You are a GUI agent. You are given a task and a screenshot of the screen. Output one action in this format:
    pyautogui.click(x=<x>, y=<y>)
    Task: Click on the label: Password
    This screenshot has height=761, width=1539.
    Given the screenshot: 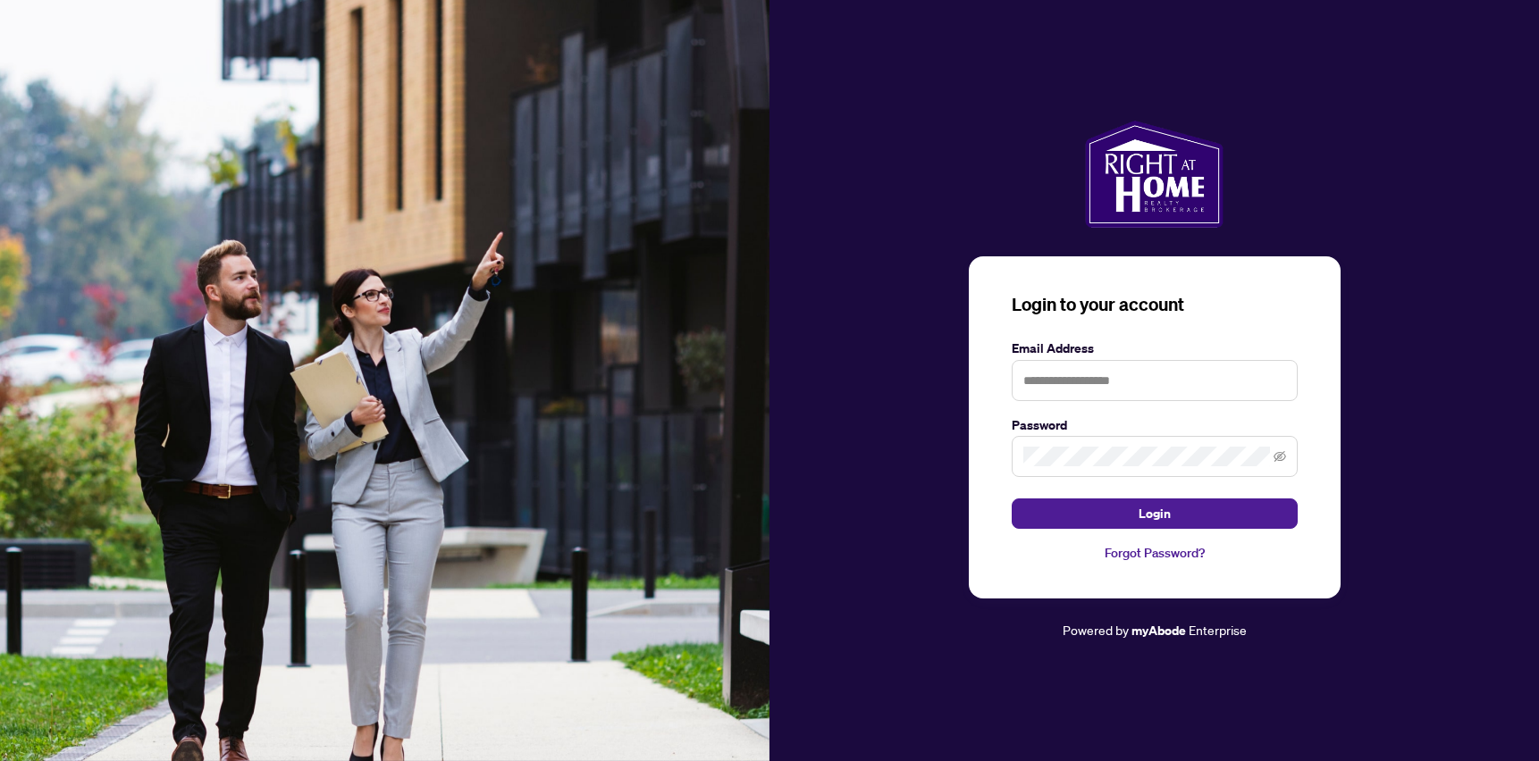 What is the action you would take?
    pyautogui.click(x=1155, y=425)
    